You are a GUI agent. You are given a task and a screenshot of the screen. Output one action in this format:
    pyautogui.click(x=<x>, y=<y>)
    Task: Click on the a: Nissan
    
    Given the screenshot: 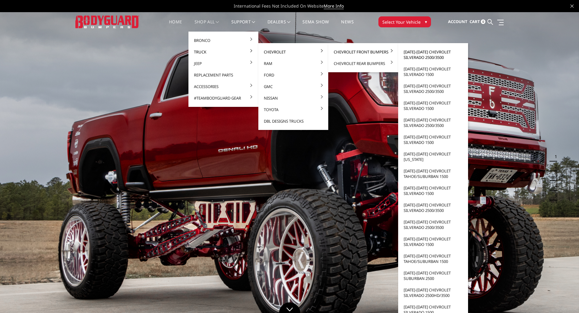 What is the action you would take?
    pyautogui.click(x=293, y=98)
    